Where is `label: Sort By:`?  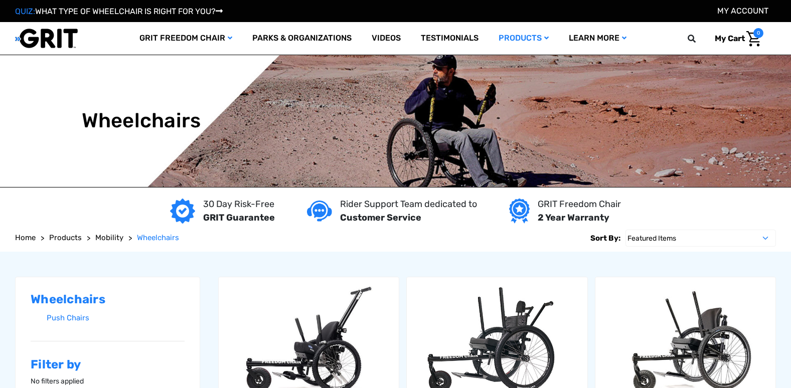 label: Sort By: is located at coordinates (605, 238).